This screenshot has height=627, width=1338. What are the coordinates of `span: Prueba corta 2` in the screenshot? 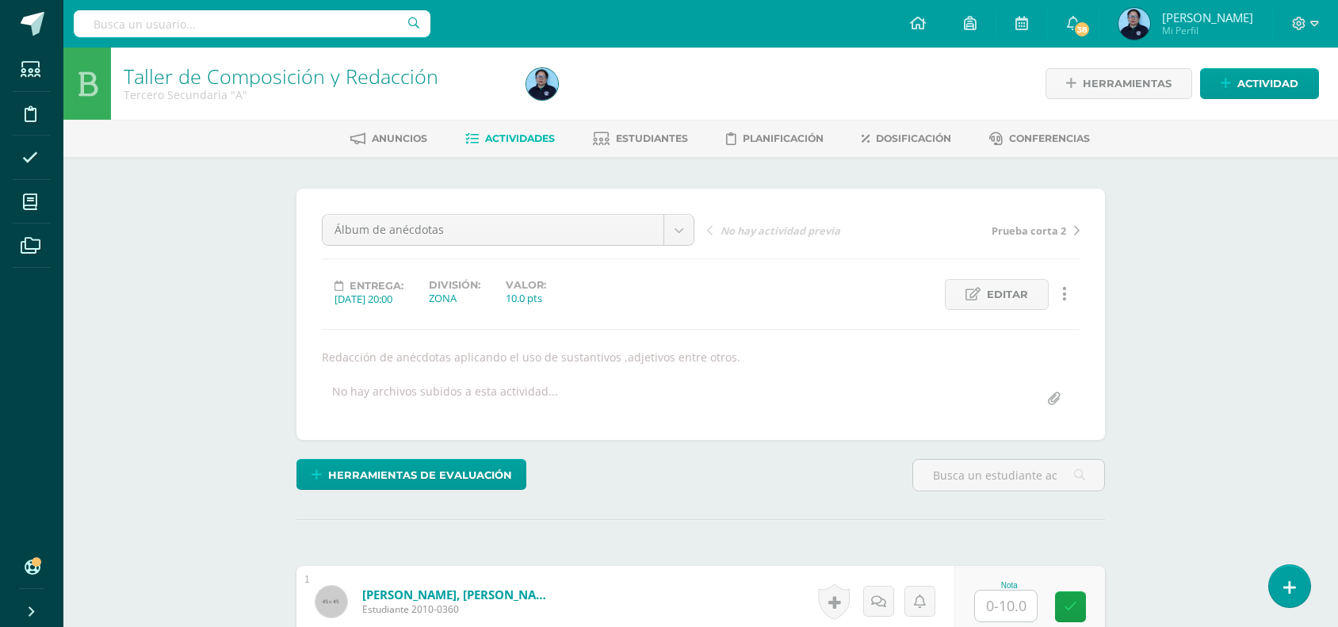 It's located at (1029, 231).